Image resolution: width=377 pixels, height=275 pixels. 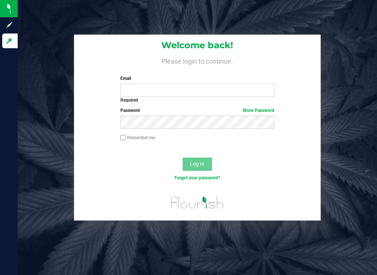 I want to click on span: Password, so click(x=130, y=111).